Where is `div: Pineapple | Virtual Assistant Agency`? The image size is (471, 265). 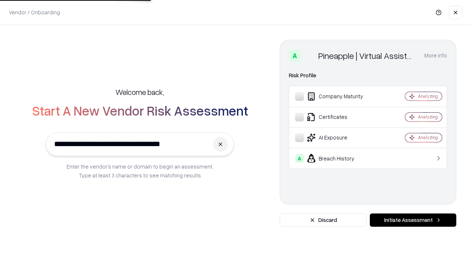
div: Pineapple | Virtual Assistant Agency is located at coordinates (367, 56).